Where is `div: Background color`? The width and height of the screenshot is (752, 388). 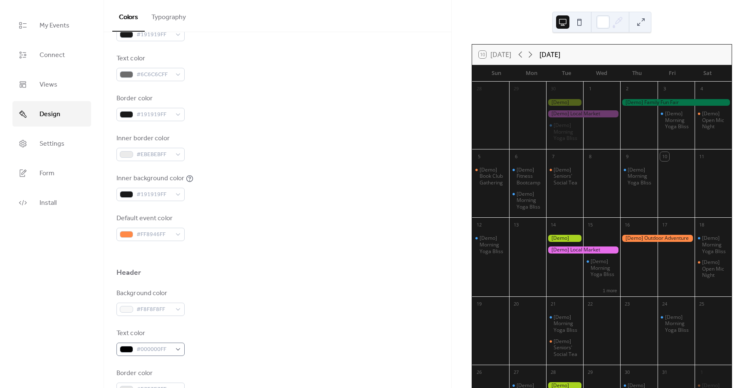
div: Background color is located at coordinates (150, 293).